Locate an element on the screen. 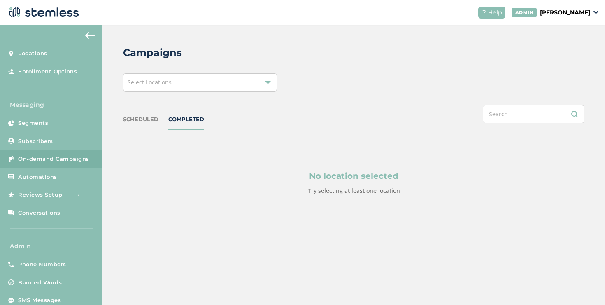 This screenshot has width=605, height=305. p: No location selected is located at coordinates (354, 176).